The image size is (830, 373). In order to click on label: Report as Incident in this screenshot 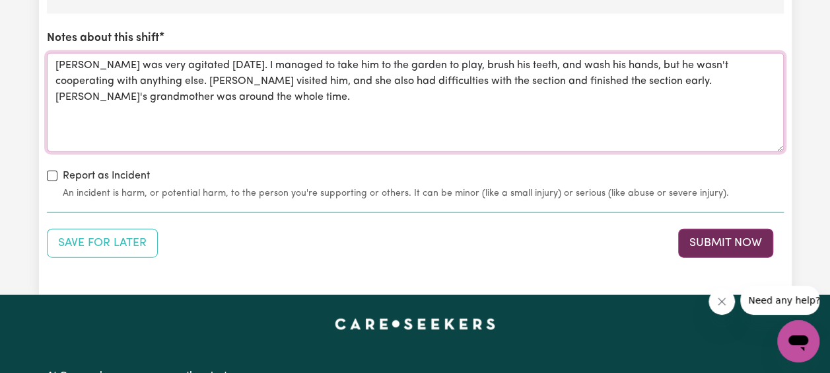, I will do `click(106, 176)`.